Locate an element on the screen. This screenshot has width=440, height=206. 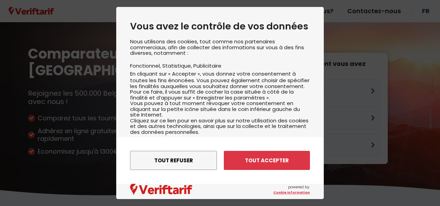
li: Statistique is located at coordinates (178, 65).